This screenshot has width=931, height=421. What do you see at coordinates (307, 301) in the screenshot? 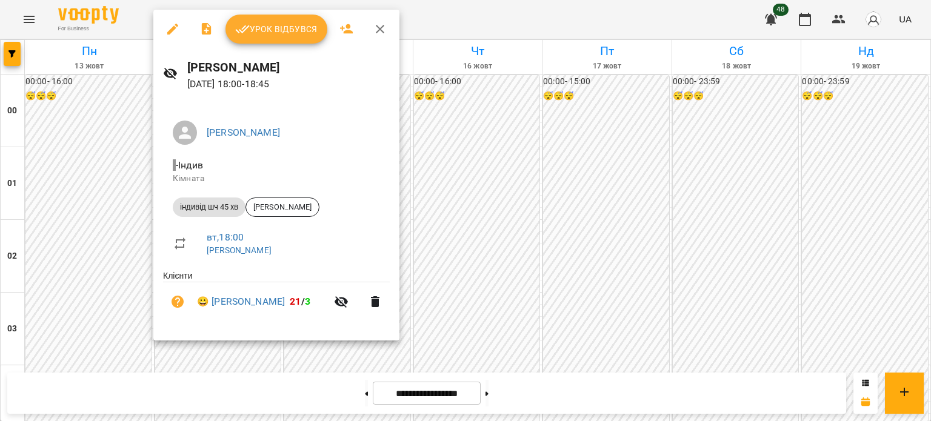
I see `span: 3` at bounding box center [307, 301].